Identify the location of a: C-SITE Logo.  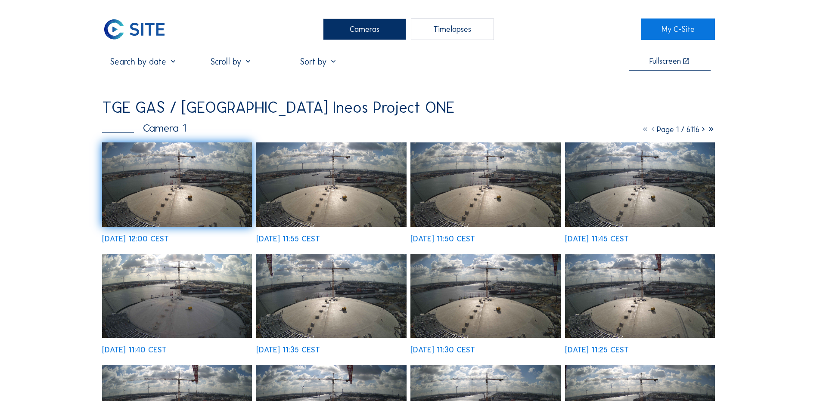
(139, 29).